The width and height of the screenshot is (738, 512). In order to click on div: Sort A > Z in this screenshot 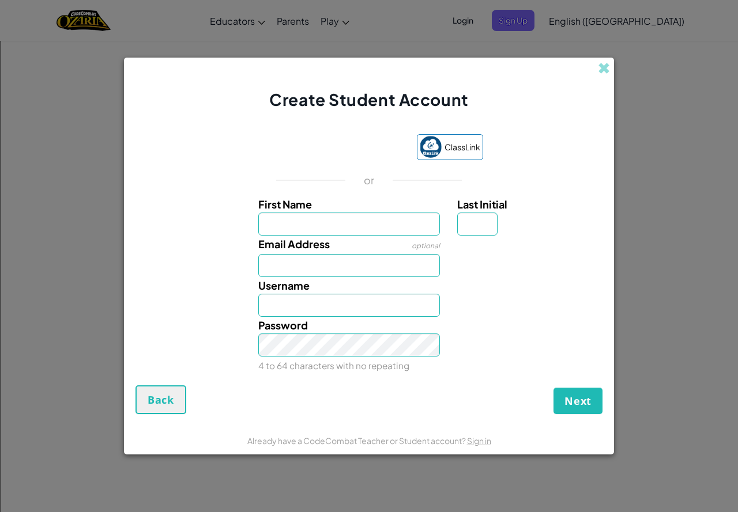, I will do `click(369, 32)`.